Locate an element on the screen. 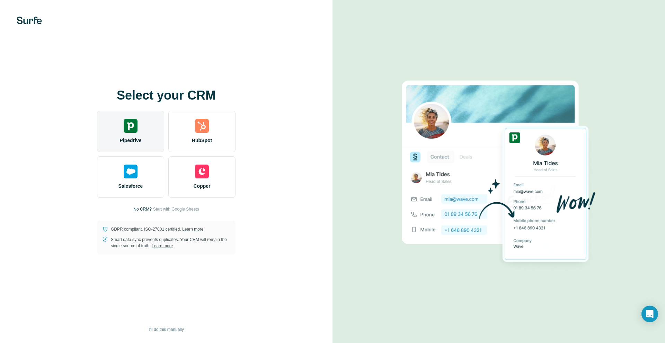 The height and width of the screenshot is (343, 665). button: Start with Google Sheets is located at coordinates (176, 209).